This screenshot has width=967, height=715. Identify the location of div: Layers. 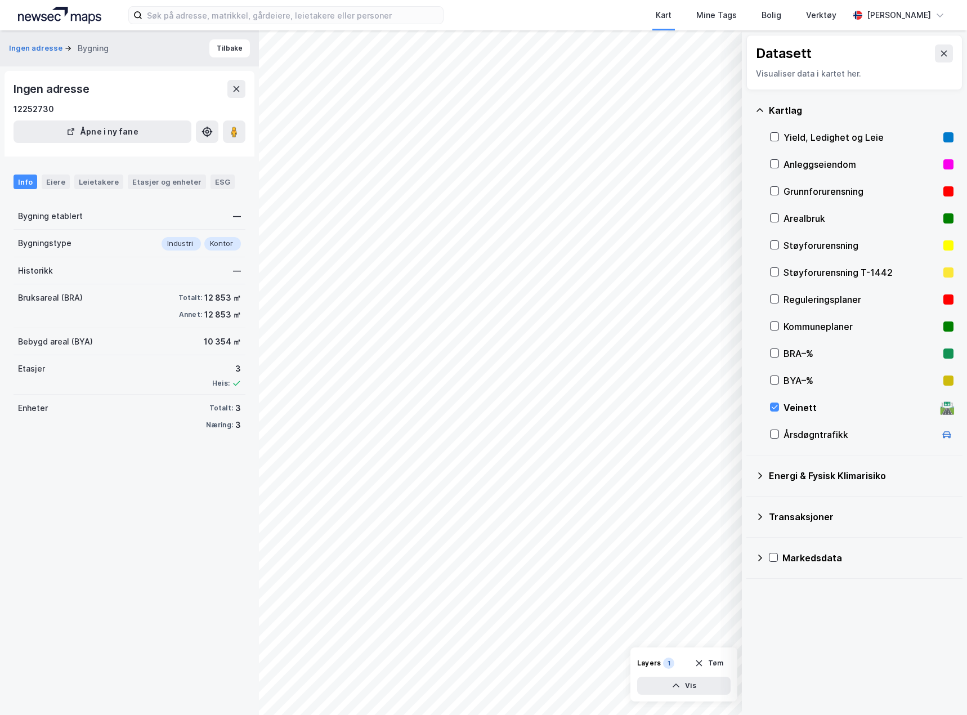
(649, 663).